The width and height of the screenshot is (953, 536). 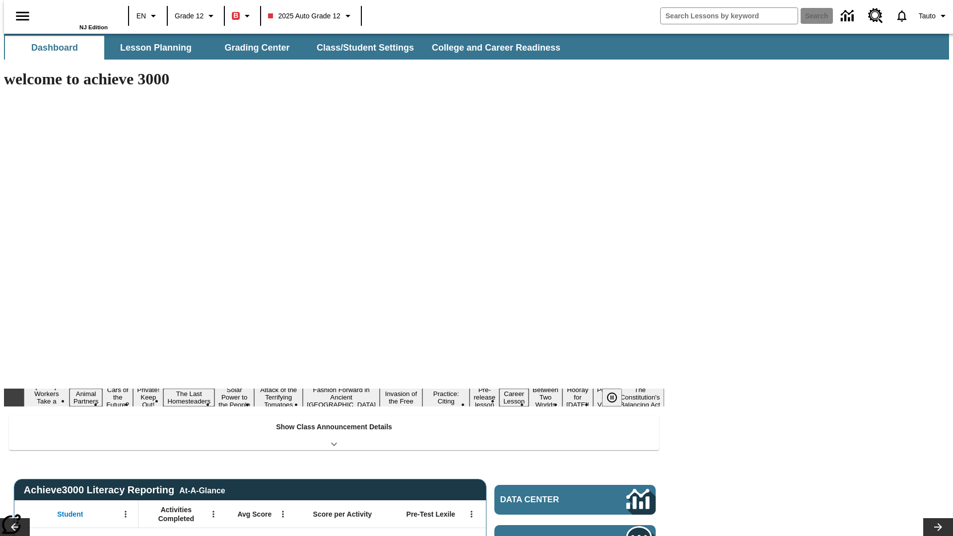 What do you see at coordinates (484, 397) in the screenshot?
I see `button: Slide 11 Pre-release lesson` at bounding box center [484, 397].